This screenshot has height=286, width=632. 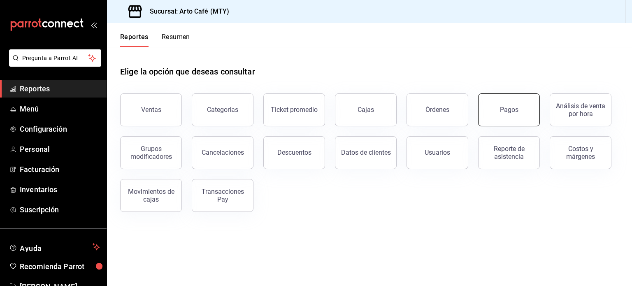 What do you see at coordinates (437, 152) in the screenshot?
I see `div: Usuarios` at bounding box center [437, 152].